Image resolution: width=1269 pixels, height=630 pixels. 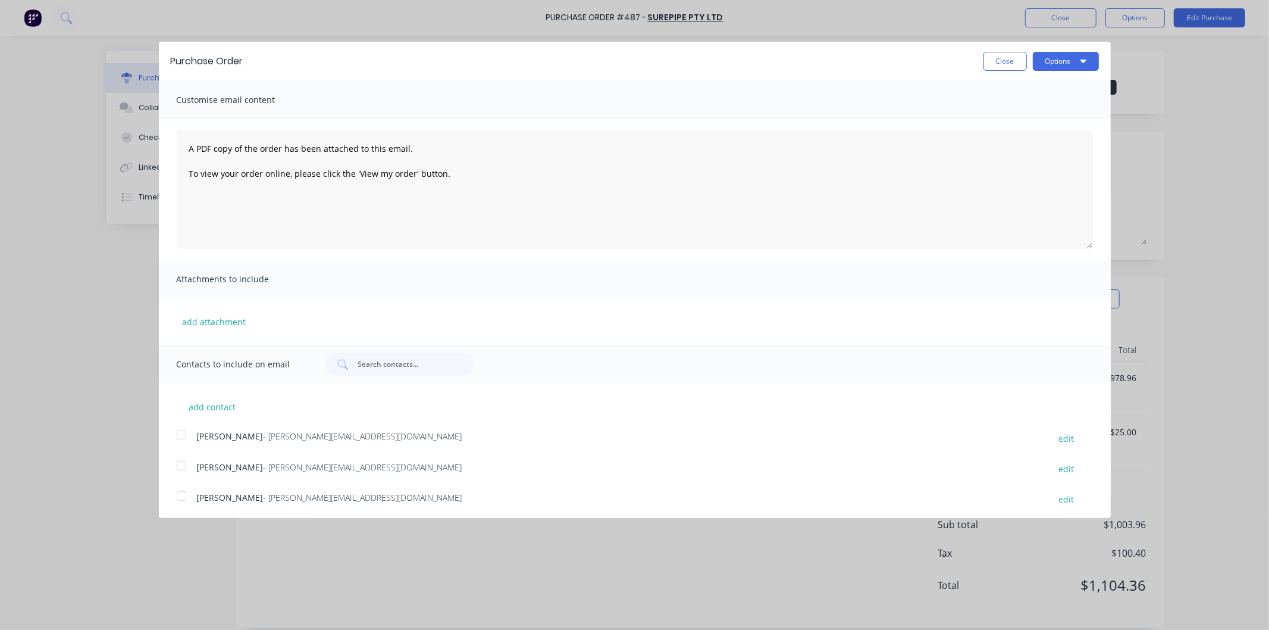 What do you see at coordinates (207, 61) in the screenshot?
I see `div: Purchase Order` at bounding box center [207, 61].